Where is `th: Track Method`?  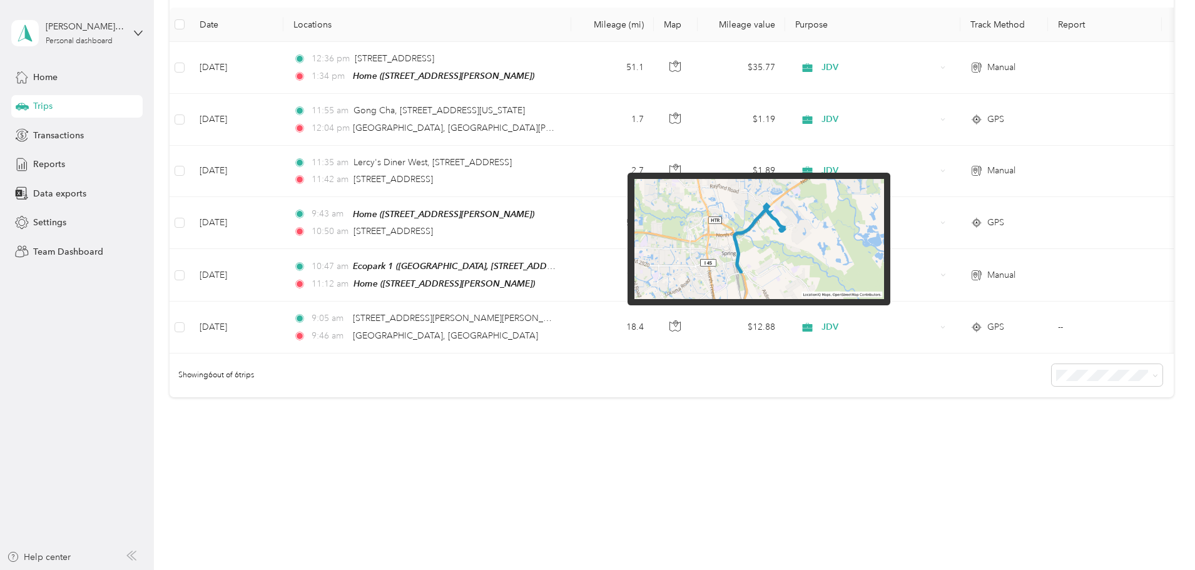
th: Track Method is located at coordinates (1004, 24).